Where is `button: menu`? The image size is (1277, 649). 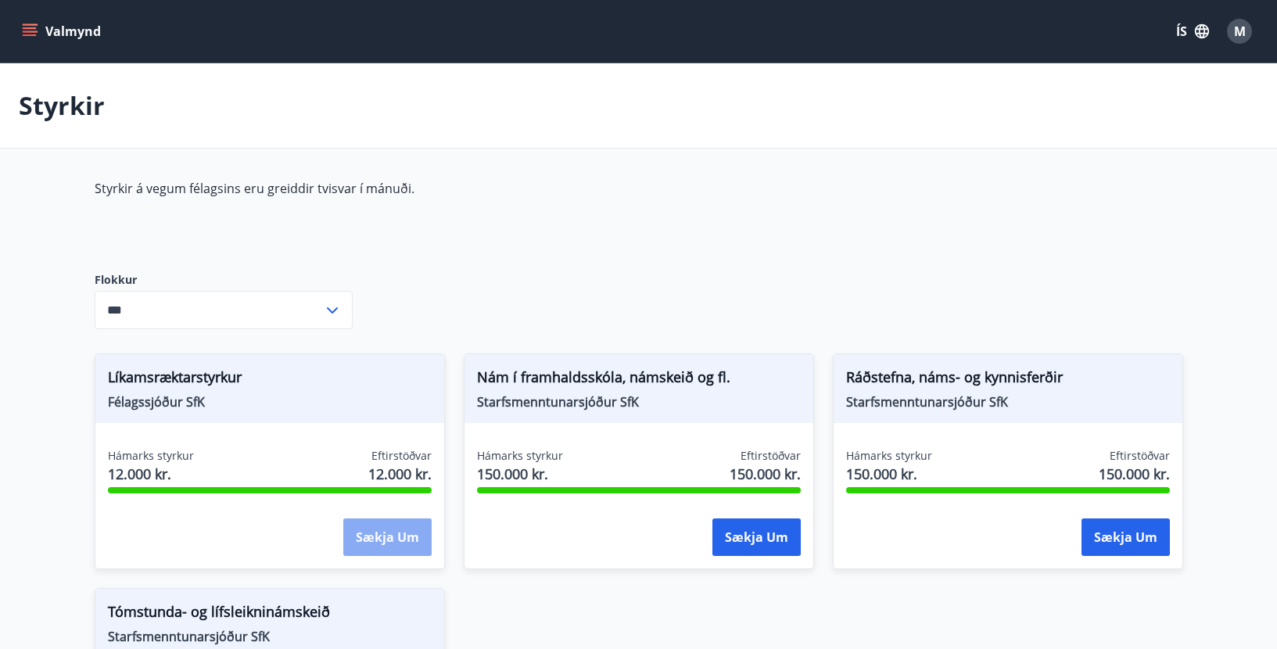 button: menu is located at coordinates (63, 31).